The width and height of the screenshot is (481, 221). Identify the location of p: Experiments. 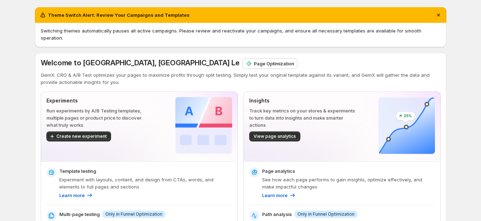
(99, 101).